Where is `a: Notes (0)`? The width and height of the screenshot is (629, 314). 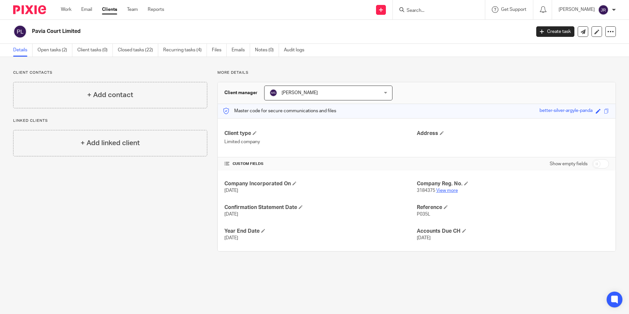
a: Notes (0) is located at coordinates (267, 50).